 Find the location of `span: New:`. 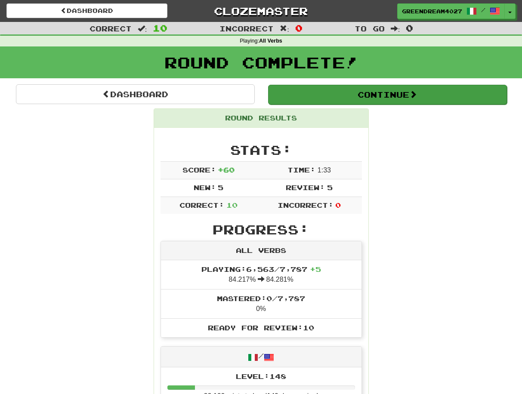

span: New: is located at coordinates (205, 187).